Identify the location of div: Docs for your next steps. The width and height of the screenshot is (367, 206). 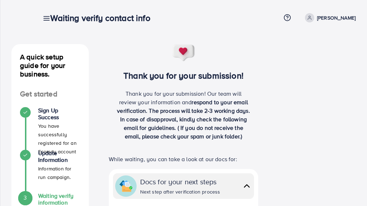
(180, 182).